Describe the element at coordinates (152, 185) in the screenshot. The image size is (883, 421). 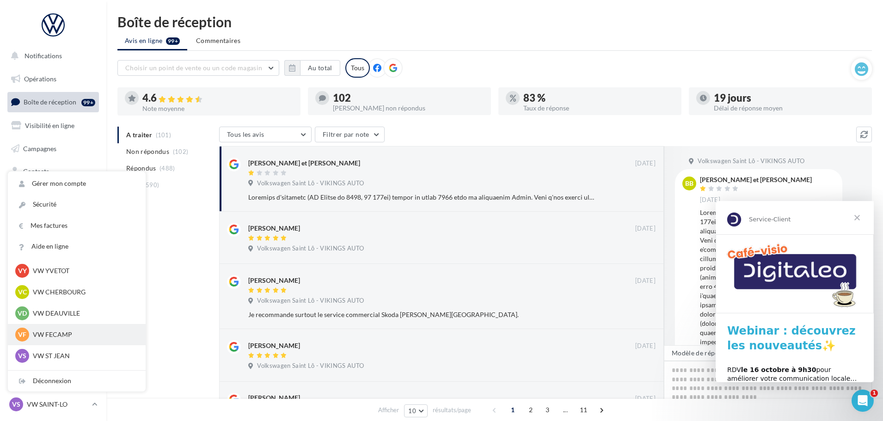
I see `span: (590)` at that location.